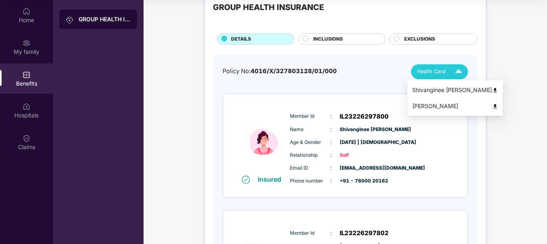 This screenshot has width=547, height=244. I want to click on span: IL23226297800, so click(364, 116).